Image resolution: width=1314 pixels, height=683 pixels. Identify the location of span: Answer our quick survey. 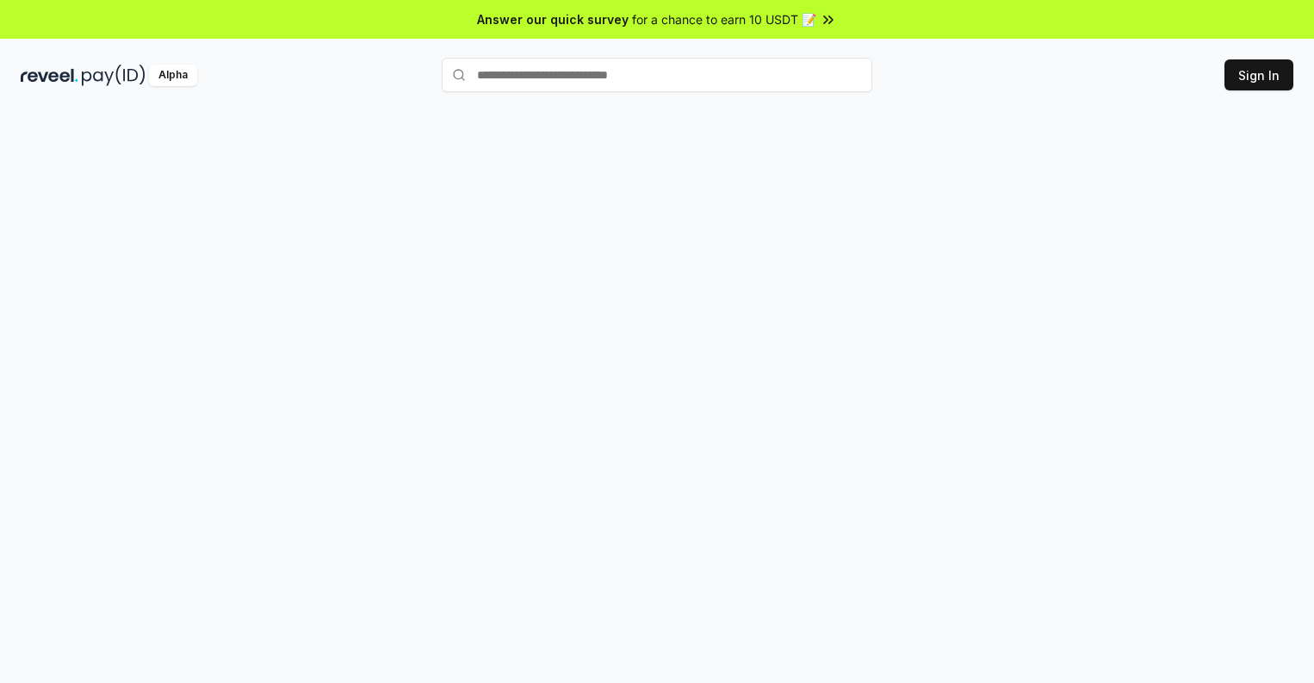
(553, 19).